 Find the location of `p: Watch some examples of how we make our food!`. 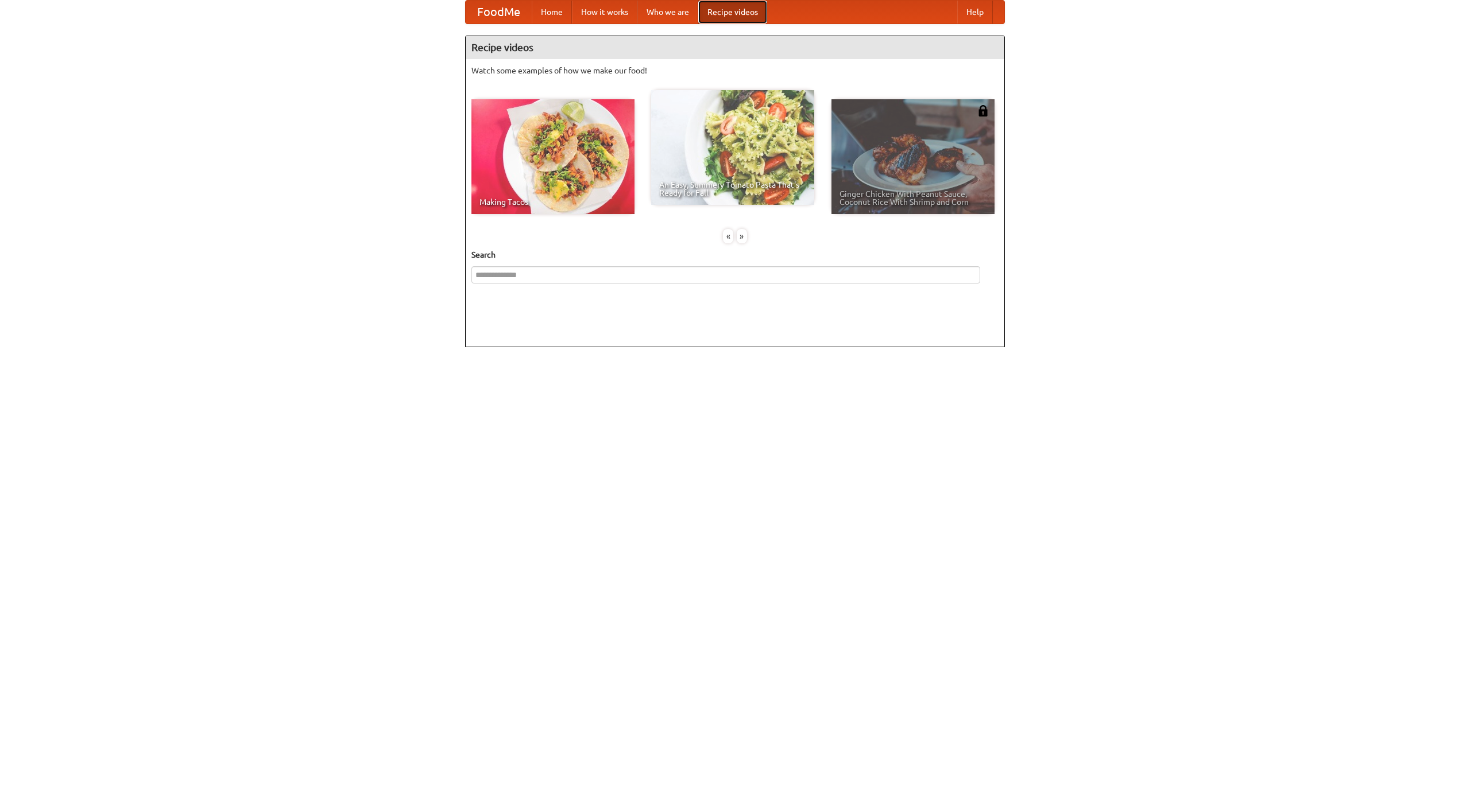

p: Watch some examples of how we make our food! is located at coordinates (735, 71).